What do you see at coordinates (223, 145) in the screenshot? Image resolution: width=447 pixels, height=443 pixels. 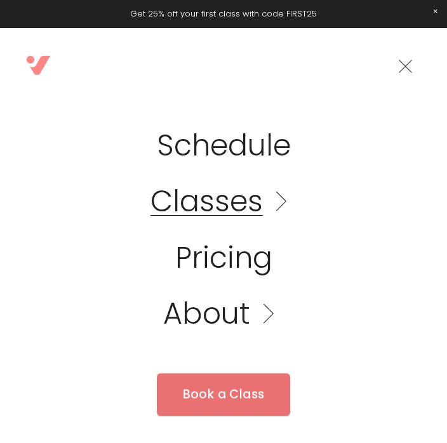 I see `a: Schedule` at bounding box center [223, 145].